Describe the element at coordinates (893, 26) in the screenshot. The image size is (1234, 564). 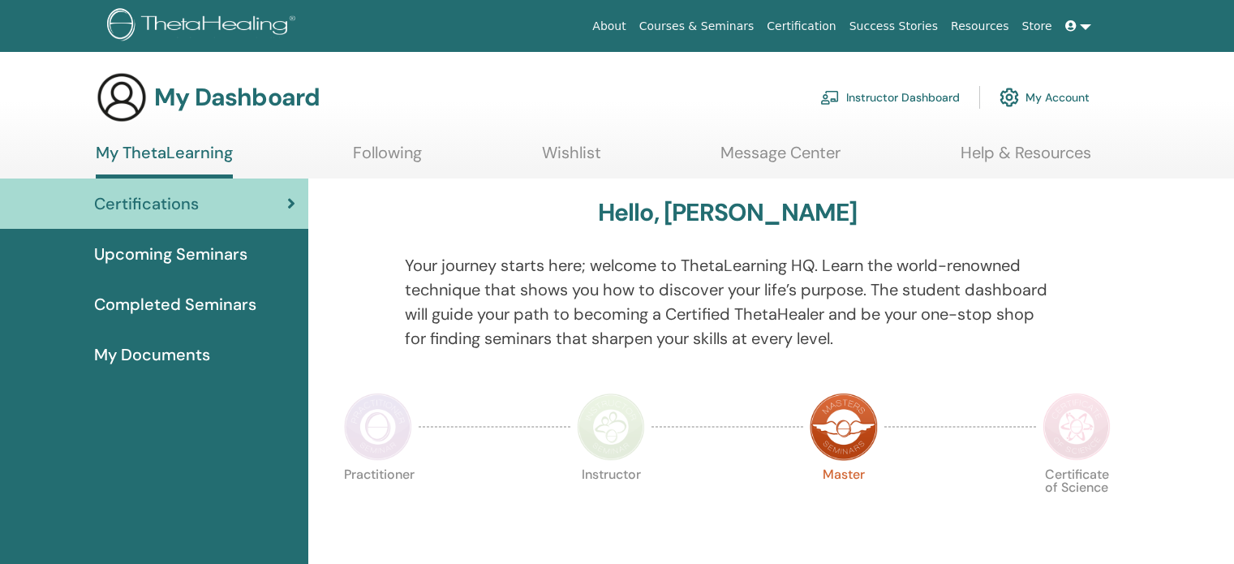
I see `a: Success Stories` at that location.